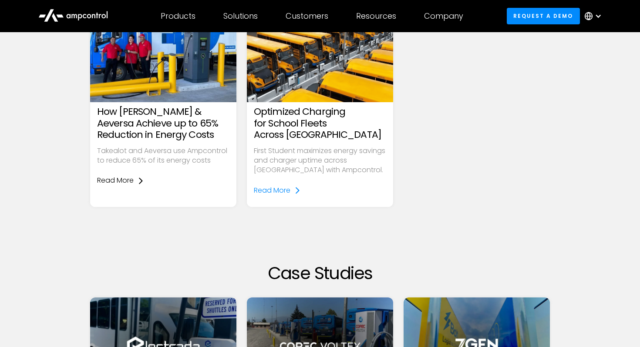 The image size is (640, 347). I want to click on div: Company, so click(444, 16).